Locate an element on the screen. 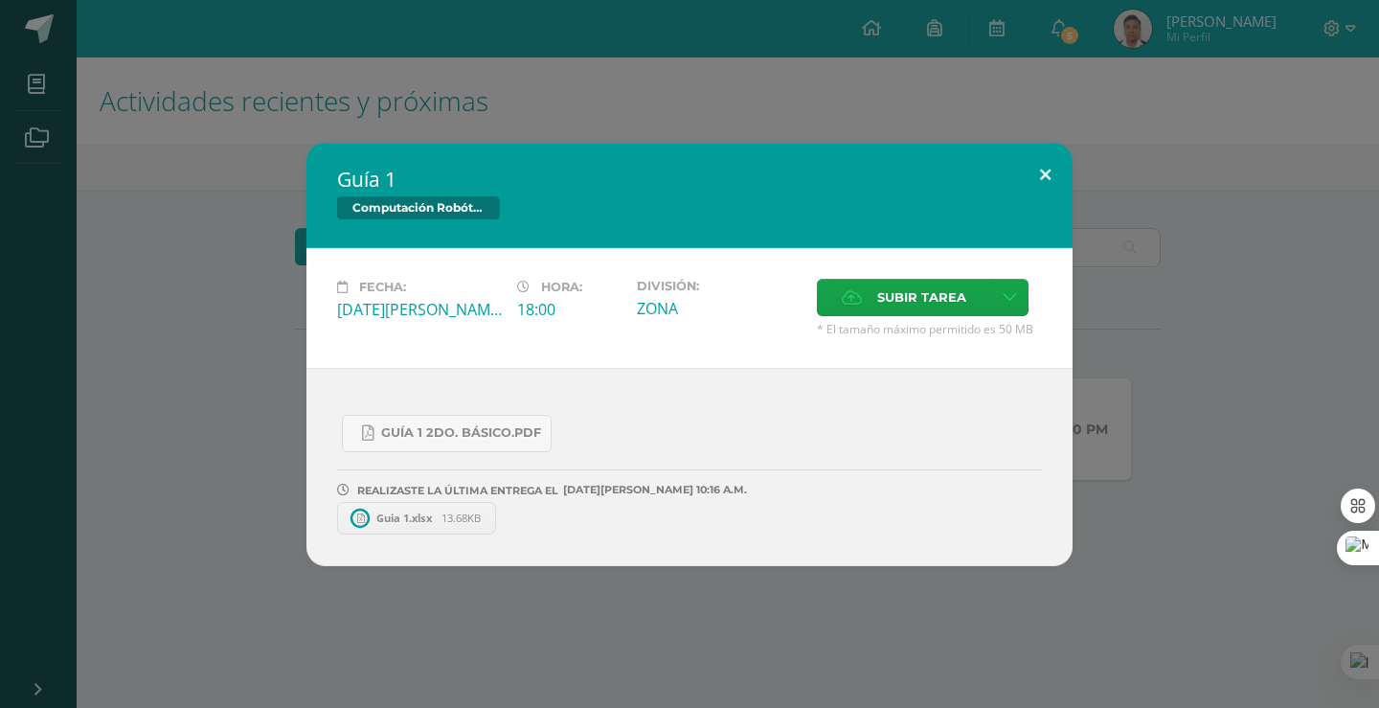 The width and height of the screenshot is (1379, 708). span: 13.68KB is located at coordinates (461, 517).